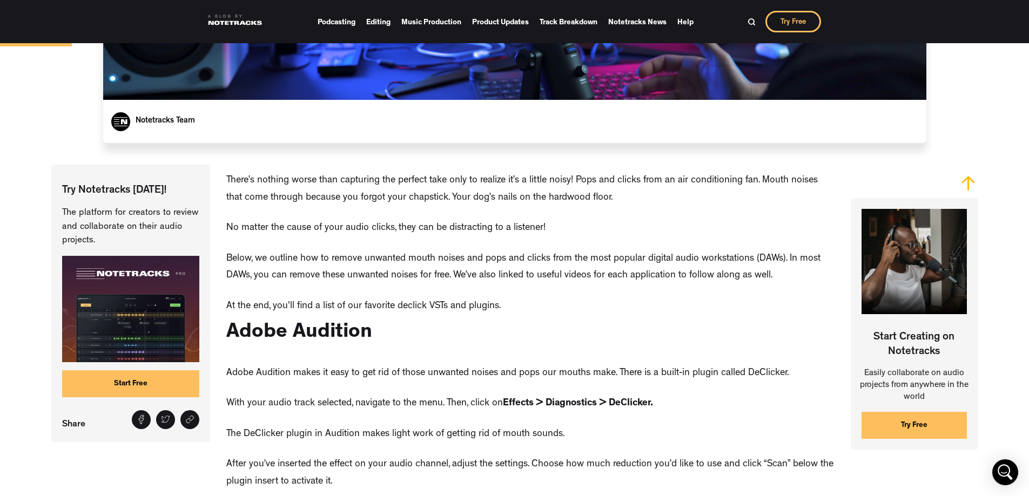 The image size is (1029, 496). Describe the element at coordinates (637, 22) in the screenshot. I see `a: Notetracks News` at that location.